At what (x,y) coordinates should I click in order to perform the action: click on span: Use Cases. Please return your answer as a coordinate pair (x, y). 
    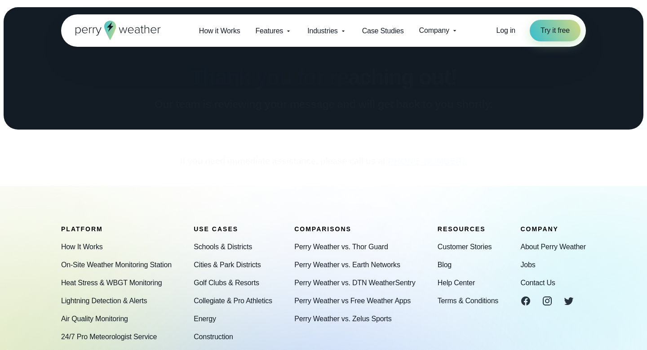
    Looking at the image, I should click on (216, 229).